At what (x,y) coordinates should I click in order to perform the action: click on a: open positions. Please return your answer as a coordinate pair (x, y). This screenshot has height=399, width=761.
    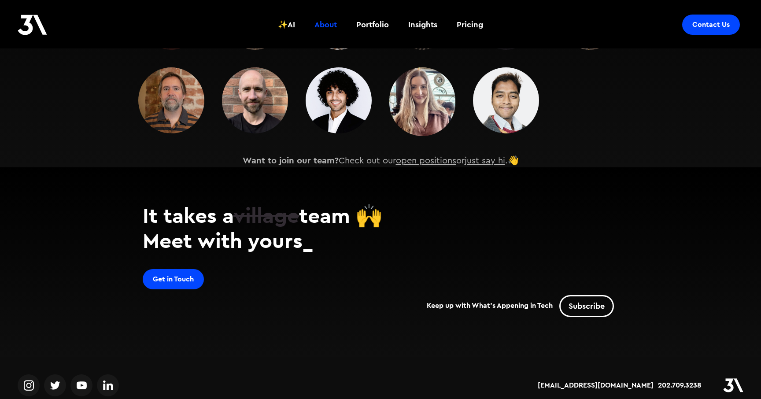
    Looking at the image, I should click on (426, 161).